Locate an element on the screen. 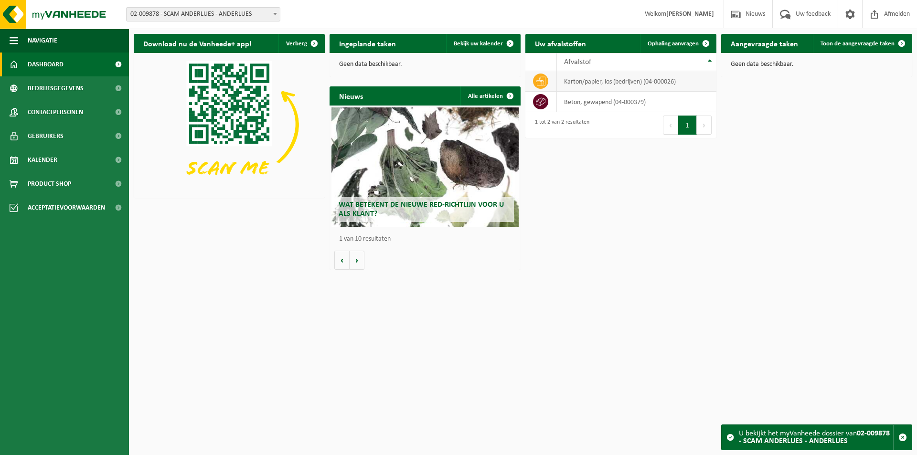  span: Contactpersonen is located at coordinates (55, 112).